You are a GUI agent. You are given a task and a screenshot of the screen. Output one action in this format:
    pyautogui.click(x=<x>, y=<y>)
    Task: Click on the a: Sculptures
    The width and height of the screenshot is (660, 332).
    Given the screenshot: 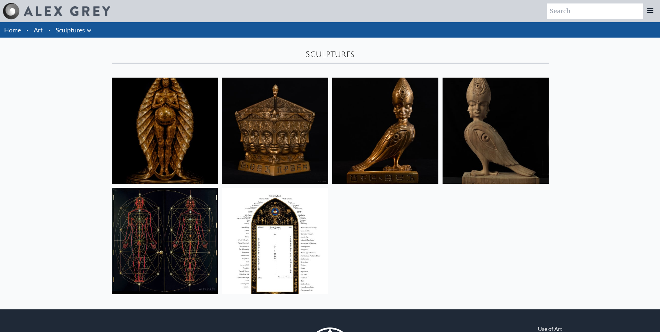 What is the action you would take?
    pyautogui.click(x=70, y=30)
    